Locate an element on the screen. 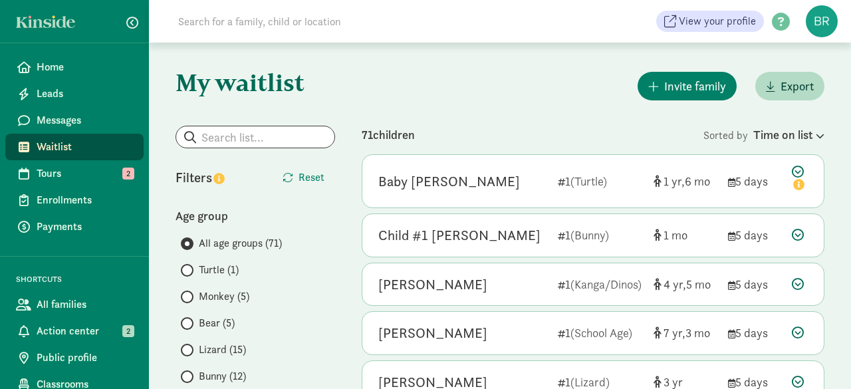 This screenshot has width=851, height=389. a: Waitlist is located at coordinates (74, 147).